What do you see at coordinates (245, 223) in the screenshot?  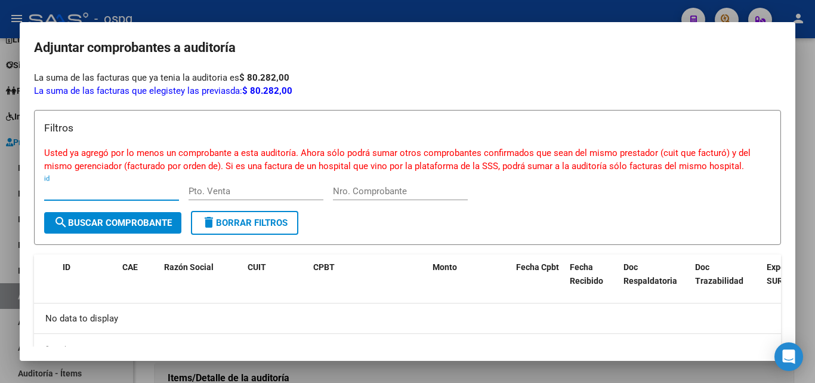 I see `span: Borrar Filtros` at bounding box center [245, 223].